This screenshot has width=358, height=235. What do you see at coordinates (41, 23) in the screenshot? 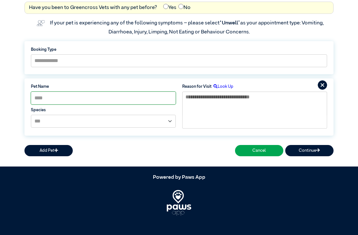
I see `img: vet` at bounding box center [41, 23].